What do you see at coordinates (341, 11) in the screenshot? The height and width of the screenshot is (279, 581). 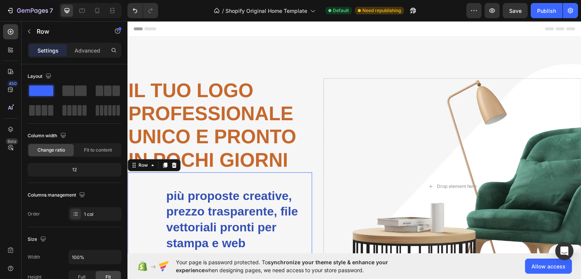 I see `span: Default` at bounding box center [341, 11].